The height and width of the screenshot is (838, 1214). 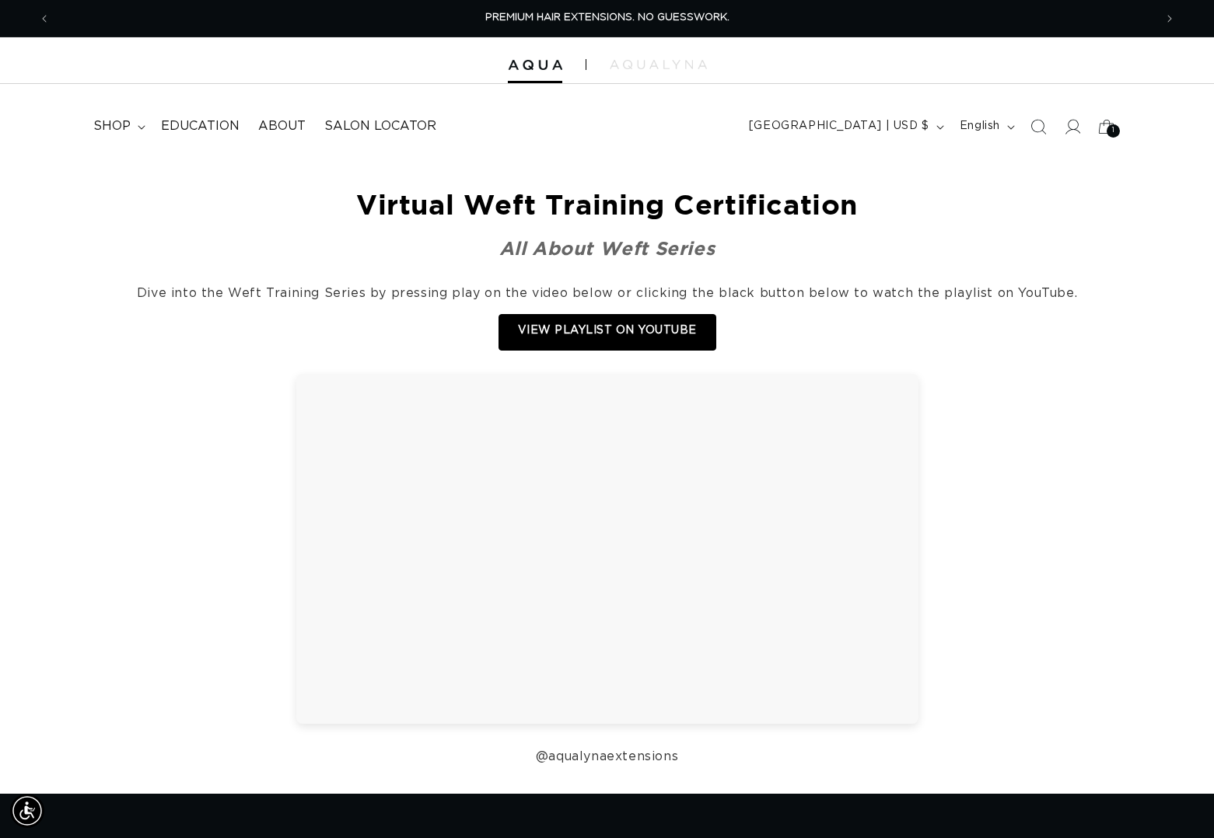 I want to click on img: Aqua Hair Extensions, so click(x=535, y=65).